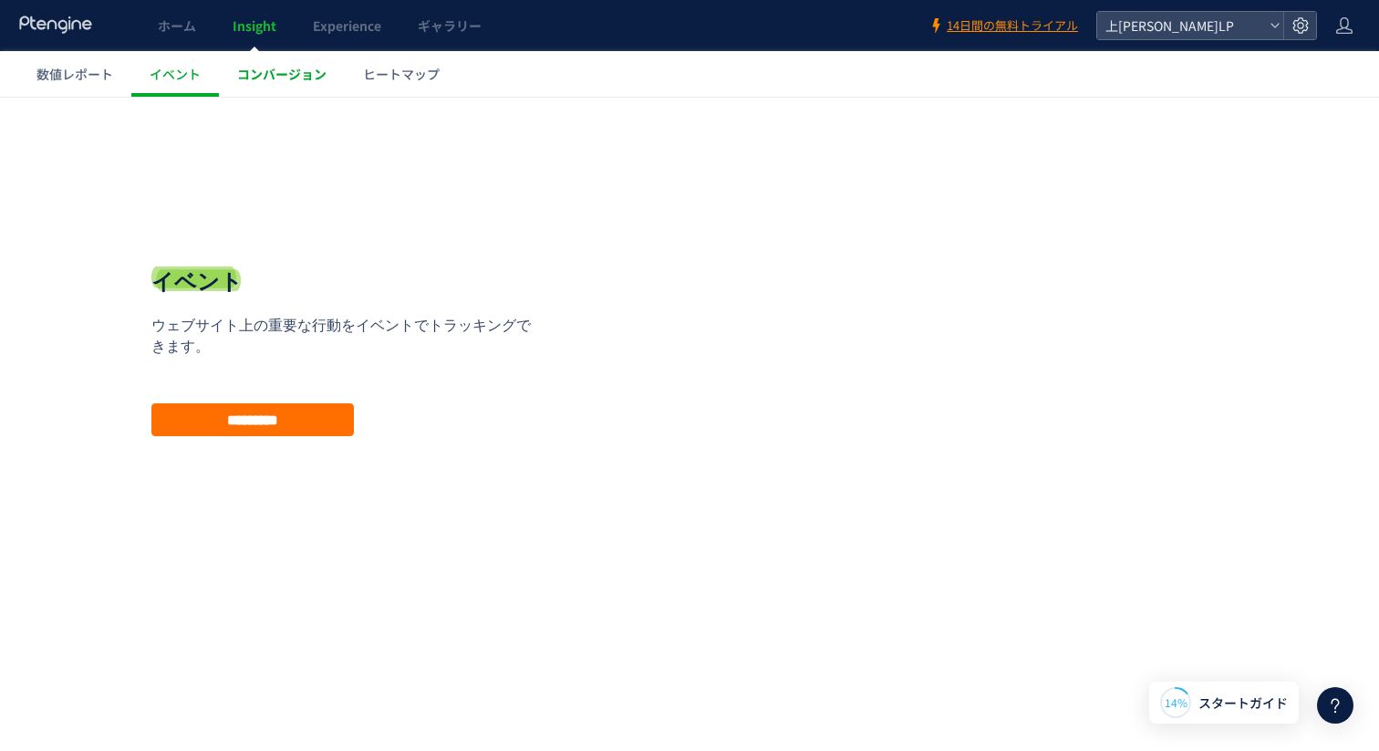 The height and width of the screenshot is (751, 1379). Describe the element at coordinates (401, 74) in the screenshot. I see `span: ヒートマップ` at that location.